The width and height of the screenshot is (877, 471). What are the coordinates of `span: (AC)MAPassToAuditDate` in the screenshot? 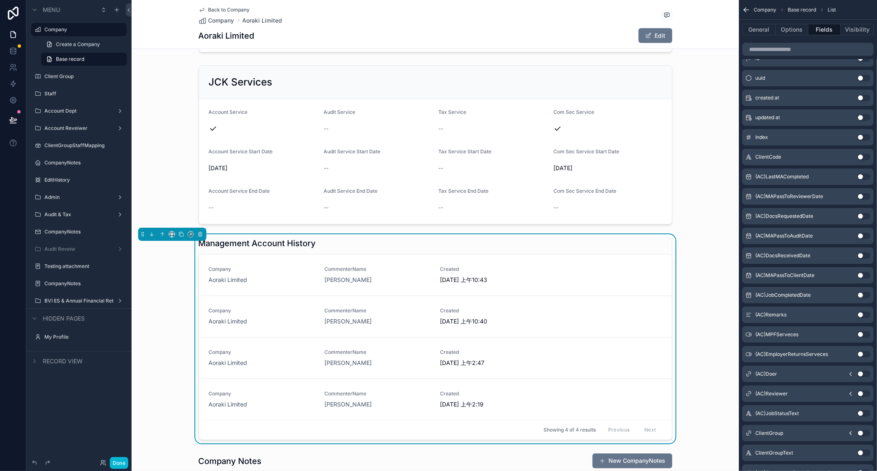 It's located at (784, 236).